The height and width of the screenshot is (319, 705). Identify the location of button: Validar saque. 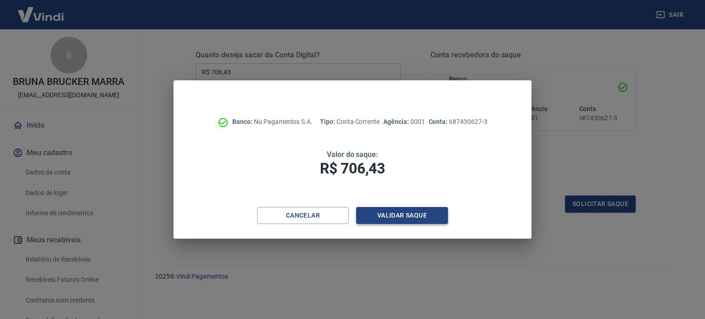
(402, 215).